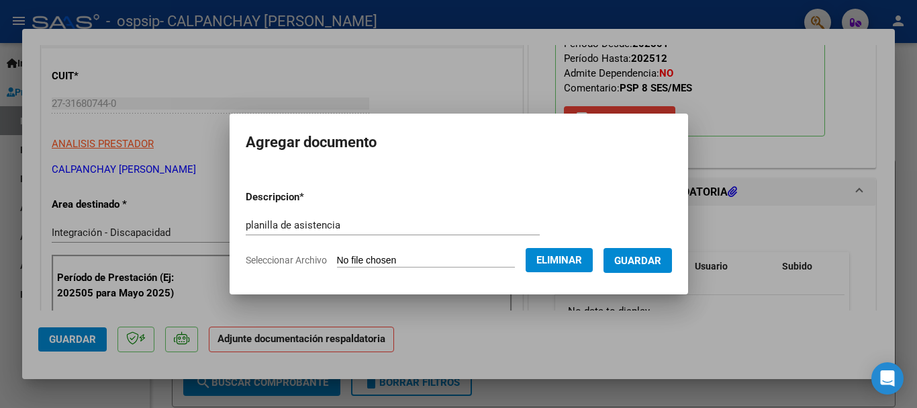 The width and height of the screenshot is (917, 408). Describe the element at coordinates (888, 378) in the screenshot. I see `div: Open Intercom Messenger` at that location.